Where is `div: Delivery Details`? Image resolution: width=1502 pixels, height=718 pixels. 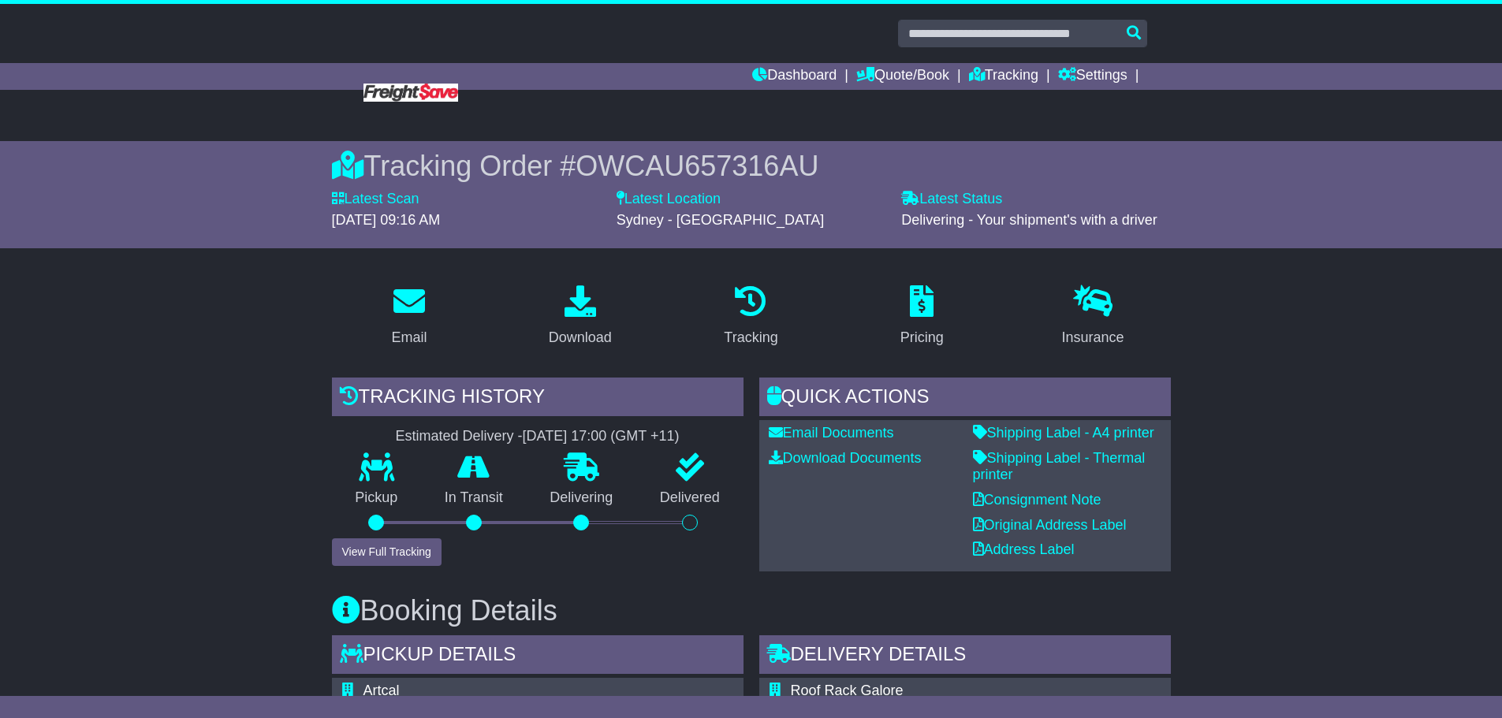
div: Delivery Details is located at coordinates (965, 657).